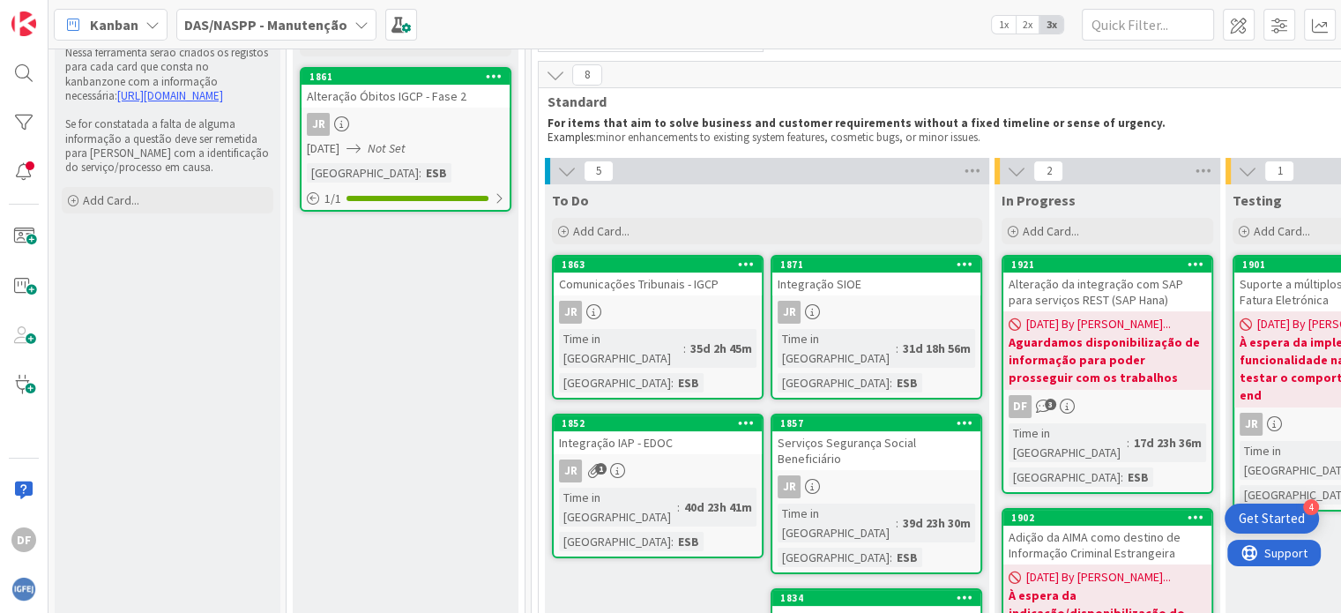  I want to click on input: Quick Filter..., so click(1148, 25).